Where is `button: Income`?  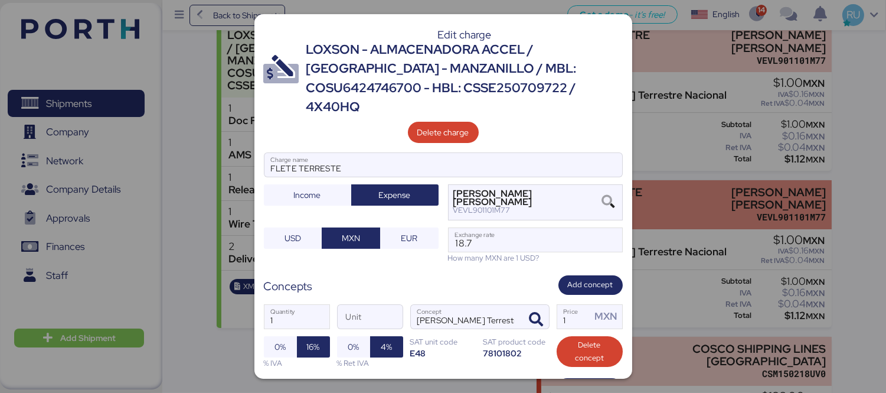 button: Income is located at coordinates (308, 195).